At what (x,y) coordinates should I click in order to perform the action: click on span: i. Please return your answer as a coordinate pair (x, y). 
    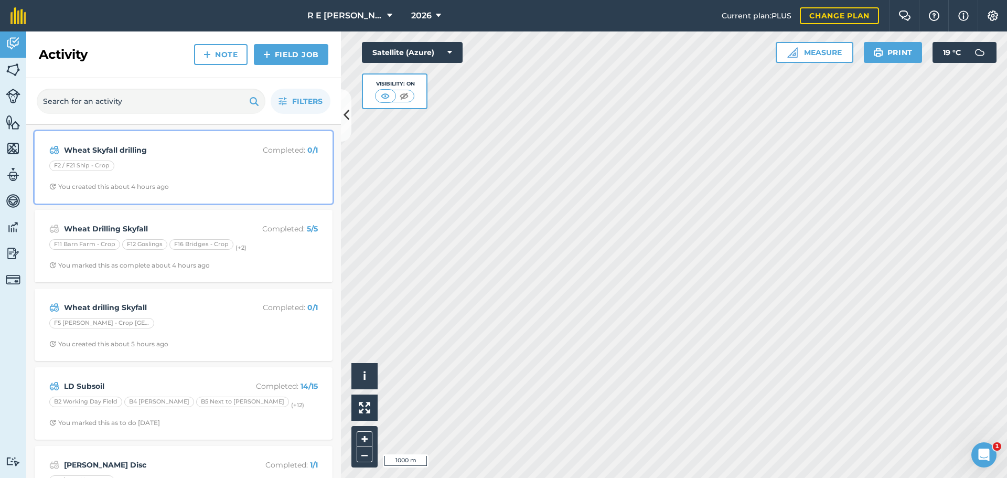
    Looking at the image, I should click on (365, 376).